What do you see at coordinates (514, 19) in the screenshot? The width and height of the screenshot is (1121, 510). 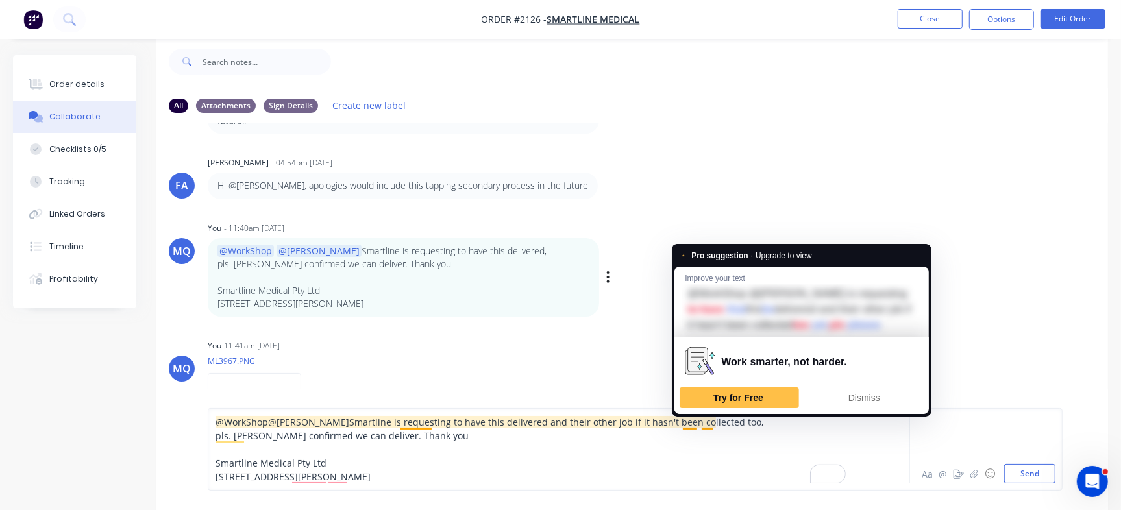 I see `span: Order #2126 -` at bounding box center [514, 19].